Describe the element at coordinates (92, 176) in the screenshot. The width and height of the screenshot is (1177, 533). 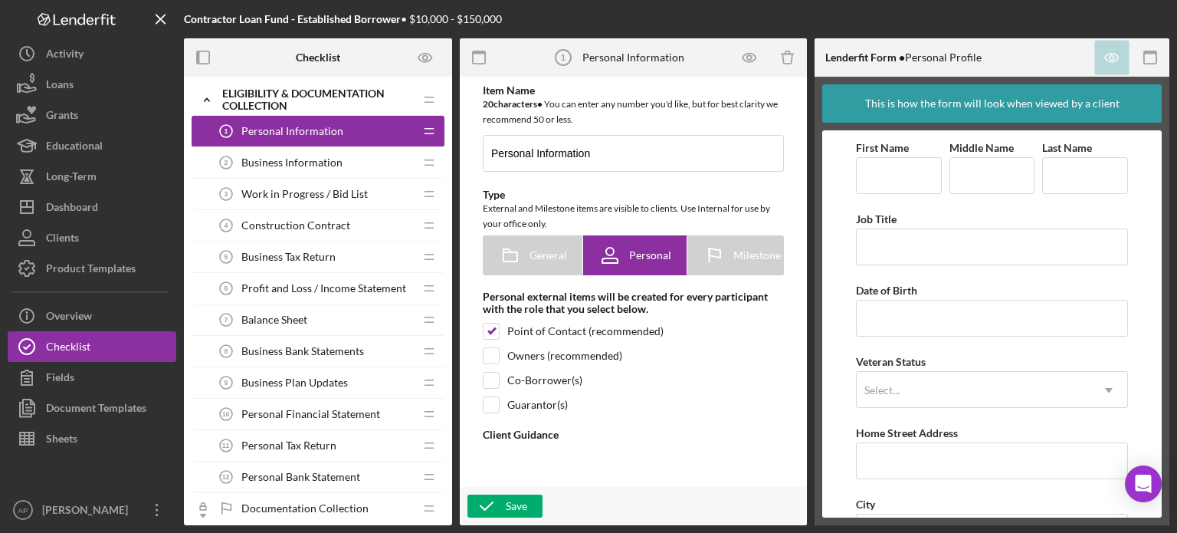
I see `a: Long-Term` at that location.